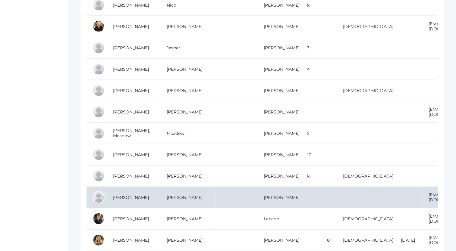 The height and width of the screenshot is (251, 456). I want to click on div: Claudia Marosz, so click(99, 241).